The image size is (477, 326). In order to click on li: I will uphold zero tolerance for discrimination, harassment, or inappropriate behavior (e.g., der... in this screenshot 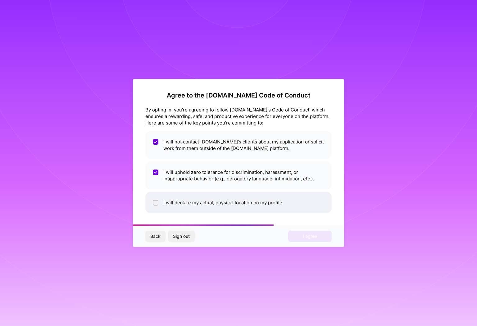, I will do `click(238, 175)`.